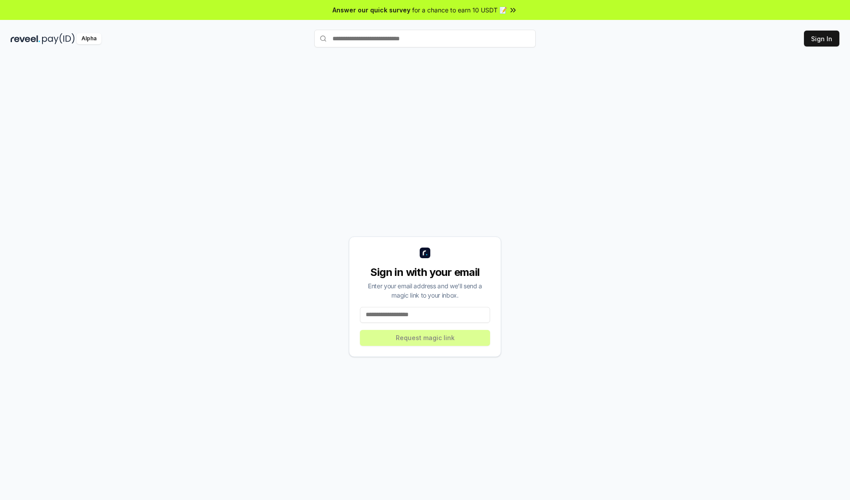 The width and height of the screenshot is (850, 500). What do you see at coordinates (372, 10) in the screenshot?
I see `span: Answer our quick survey` at bounding box center [372, 10].